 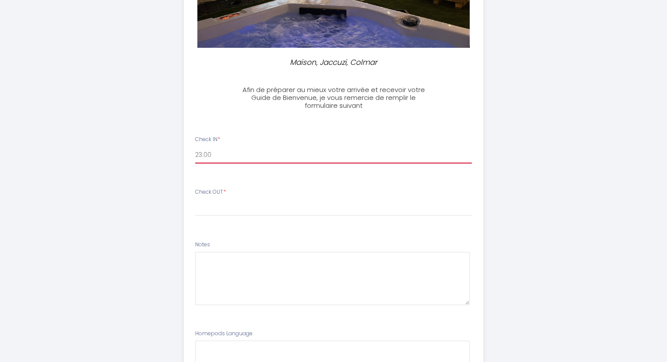 What do you see at coordinates (203, 245) in the screenshot?
I see `label: Notes` at bounding box center [203, 245].